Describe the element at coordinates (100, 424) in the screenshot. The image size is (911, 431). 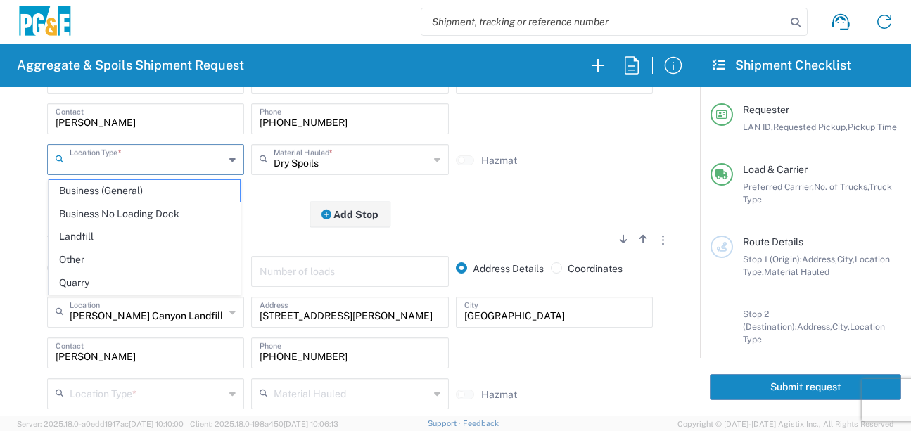
I see `span: Server: 2025.18.0-a0edd1917ac` at that location.